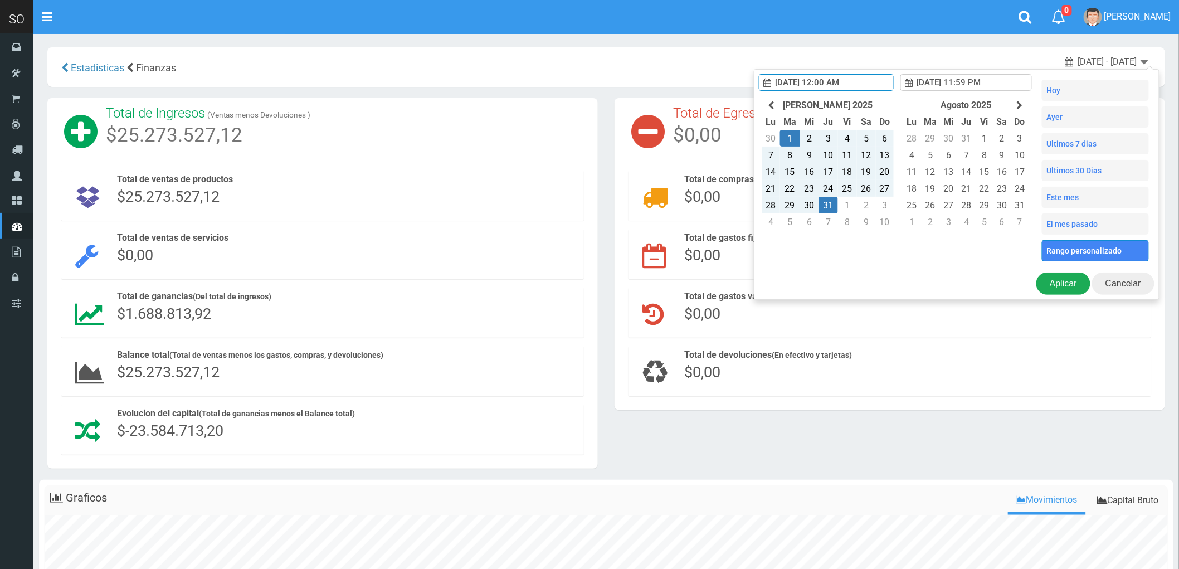 This screenshot has height=569, width=1179. What do you see at coordinates (1093, 17) in the screenshot?
I see `img: User Image` at bounding box center [1093, 17].